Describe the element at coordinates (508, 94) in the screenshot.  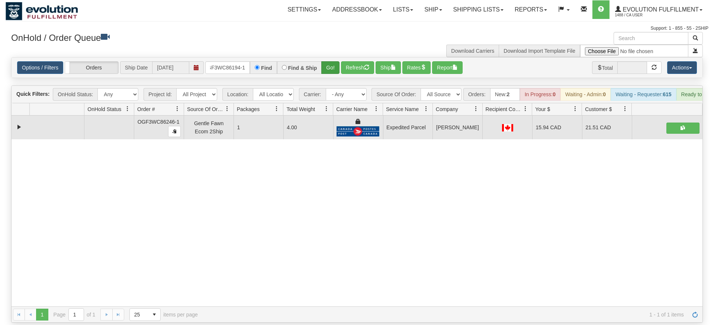
I see `strong: 2` at that location.